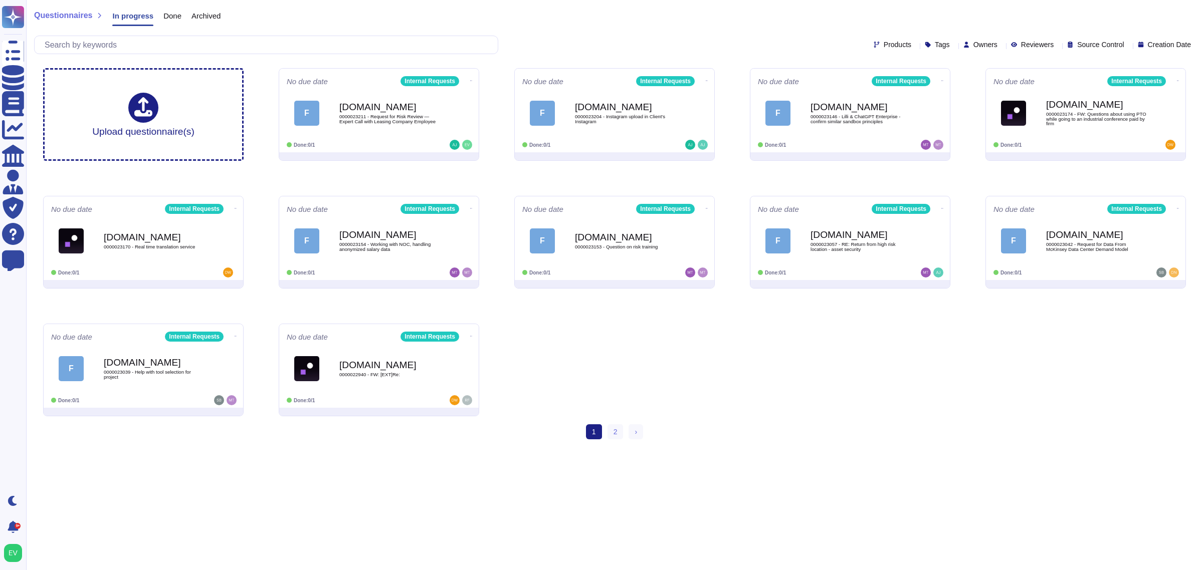 This screenshot has width=1203, height=570. Describe the element at coordinates (942, 45) in the screenshot. I see `span: Tags` at that location.